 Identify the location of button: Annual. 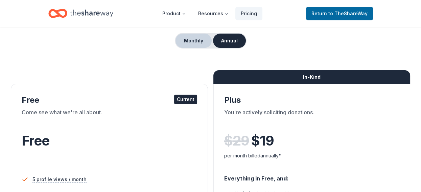
(229, 41).